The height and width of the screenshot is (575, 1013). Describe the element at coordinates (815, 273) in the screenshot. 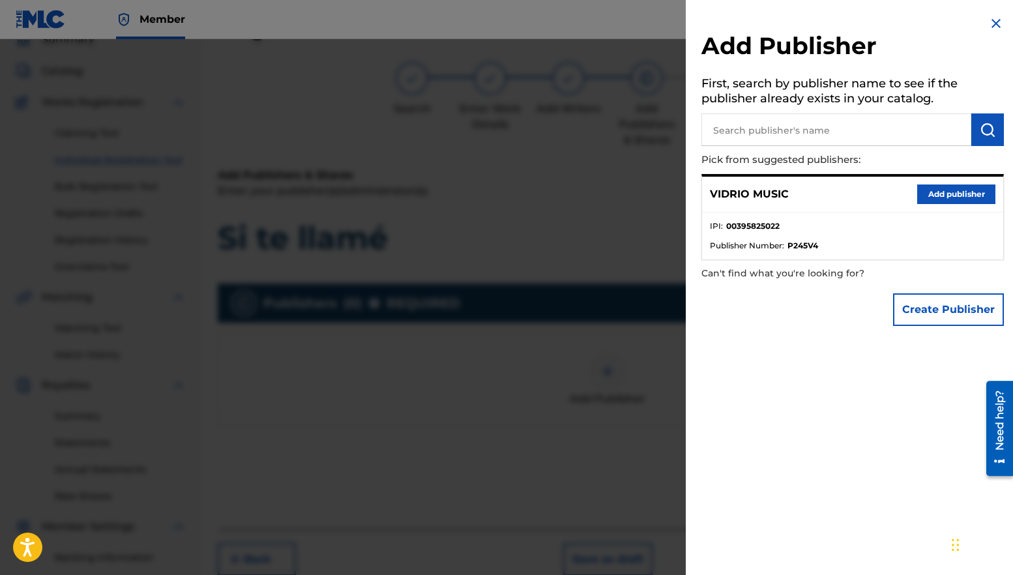

I see `p: Can't find what you're looking for?` at that location.